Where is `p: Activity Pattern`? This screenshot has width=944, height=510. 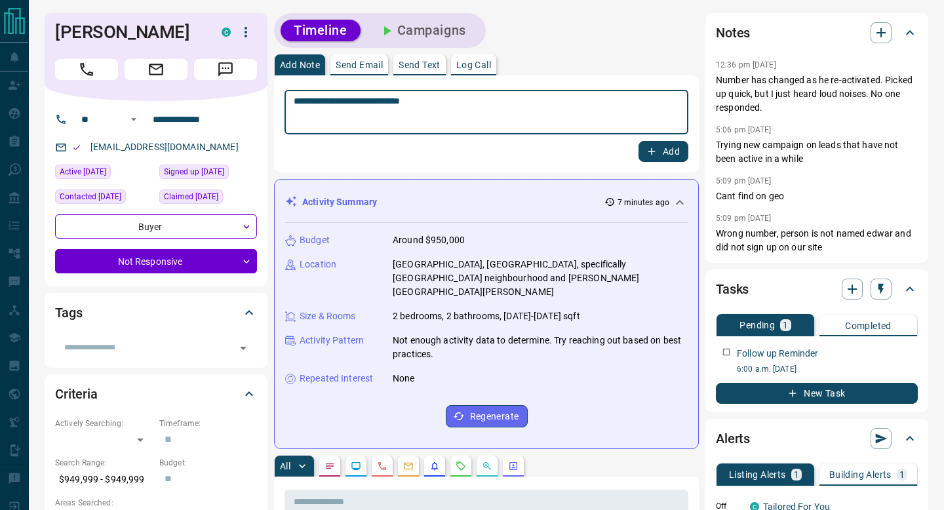 p: Activity Pattern is located at coordinates (332, 340).